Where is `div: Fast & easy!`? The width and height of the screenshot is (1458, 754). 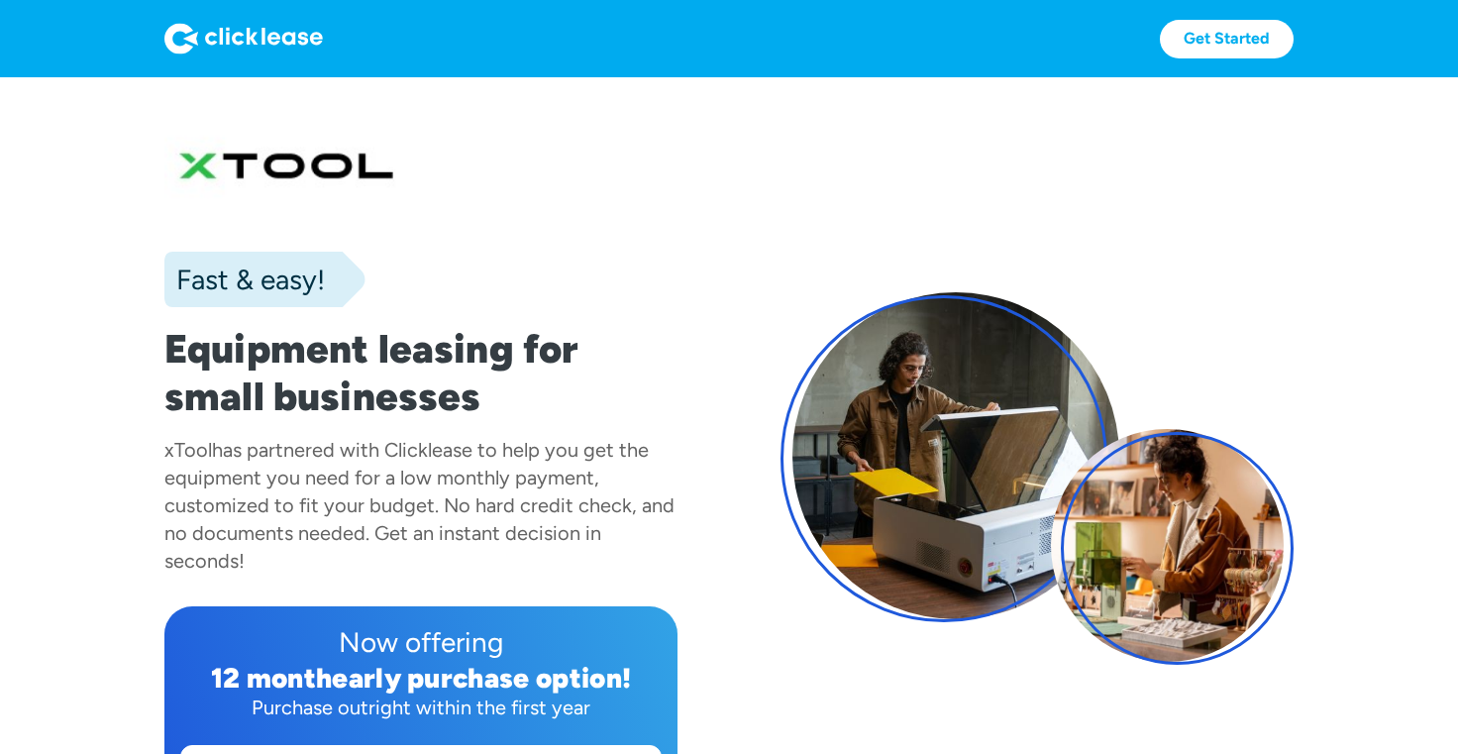
div: Fast & easy! is located at coordinates (245, 279).